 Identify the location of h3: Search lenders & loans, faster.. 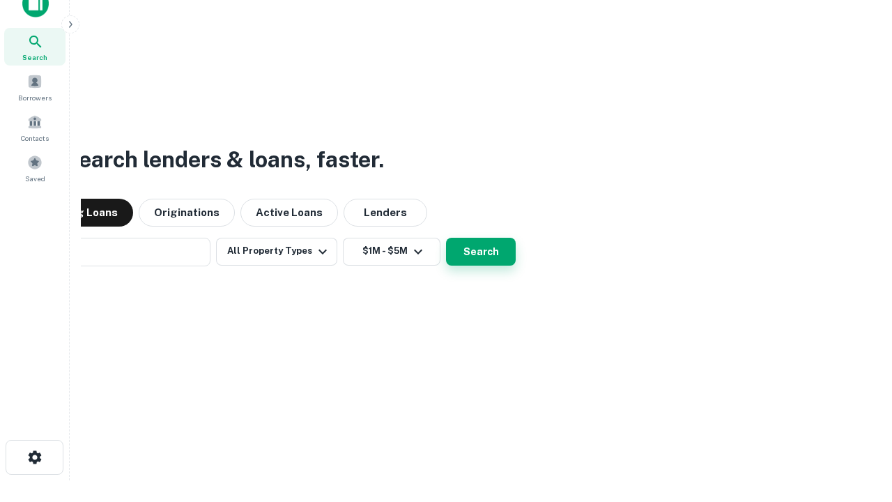
(224, 160).